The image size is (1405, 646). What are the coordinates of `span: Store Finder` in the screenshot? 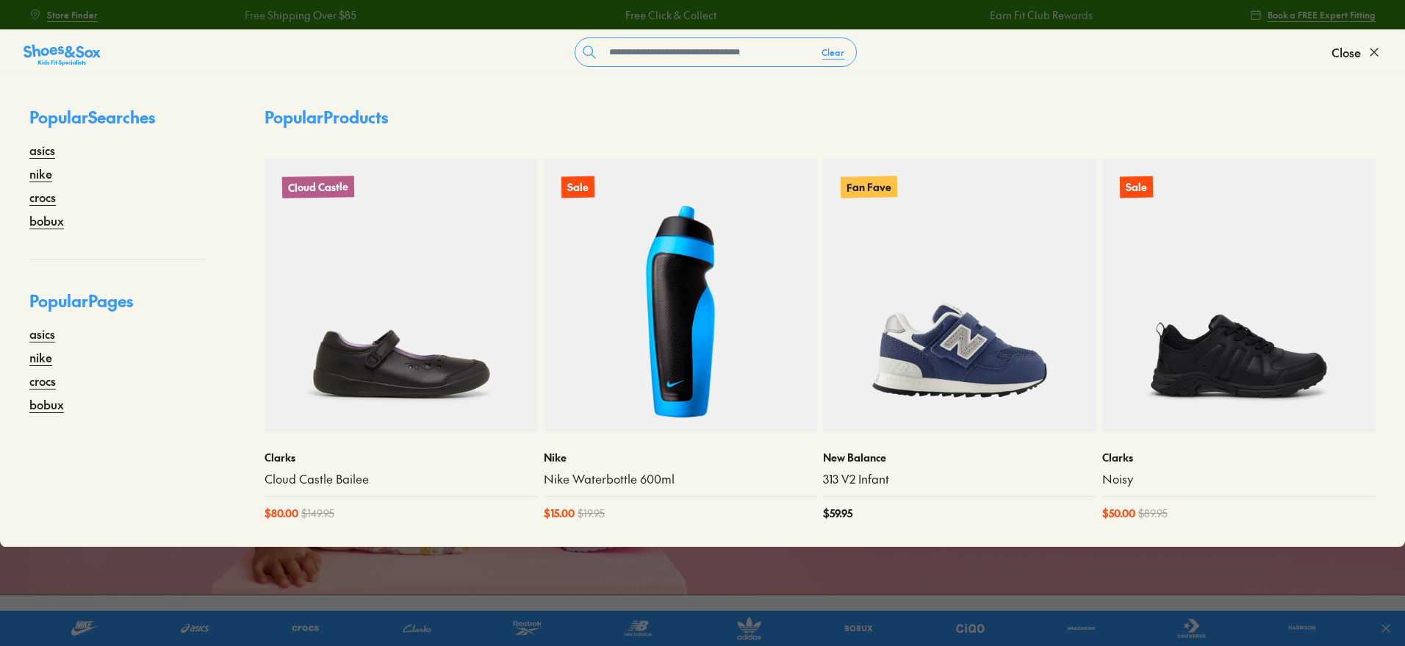 It's located at (72, 15).